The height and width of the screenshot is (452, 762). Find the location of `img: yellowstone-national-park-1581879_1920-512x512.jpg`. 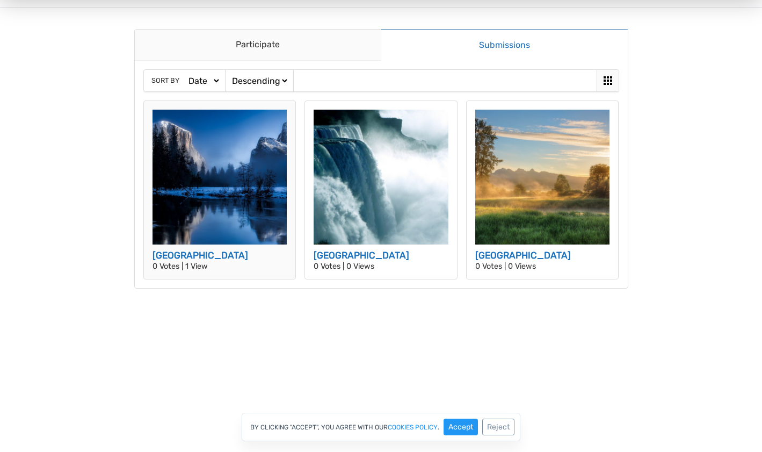

img: yellowstone-national-park-1581879_1920-512x512.jpg is located at coordinates (220, 169).